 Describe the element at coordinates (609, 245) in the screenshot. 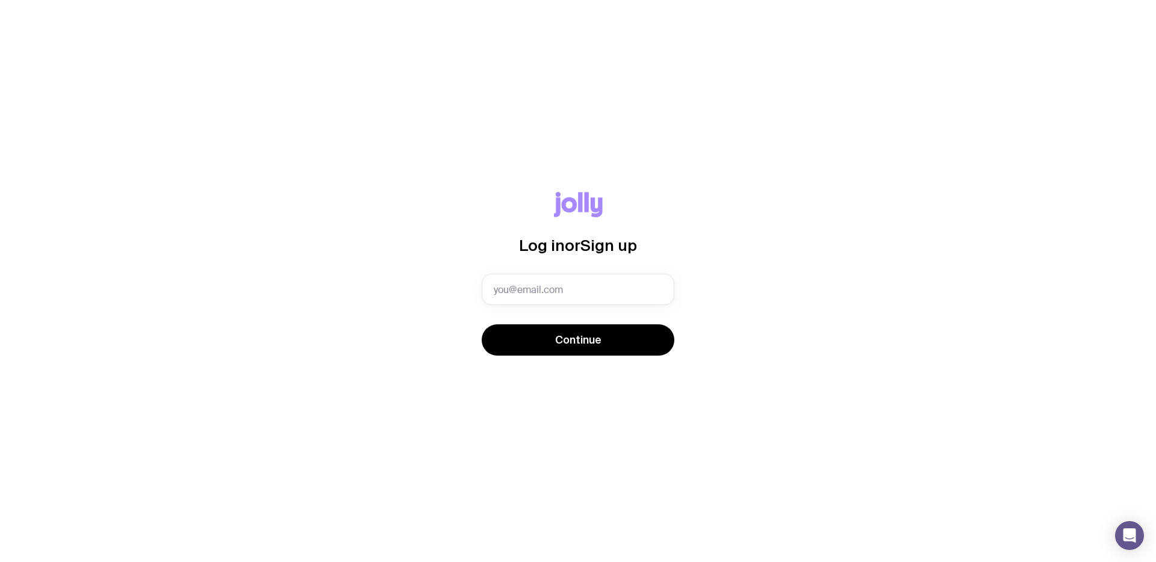

I see `span: Sign up` at that location.